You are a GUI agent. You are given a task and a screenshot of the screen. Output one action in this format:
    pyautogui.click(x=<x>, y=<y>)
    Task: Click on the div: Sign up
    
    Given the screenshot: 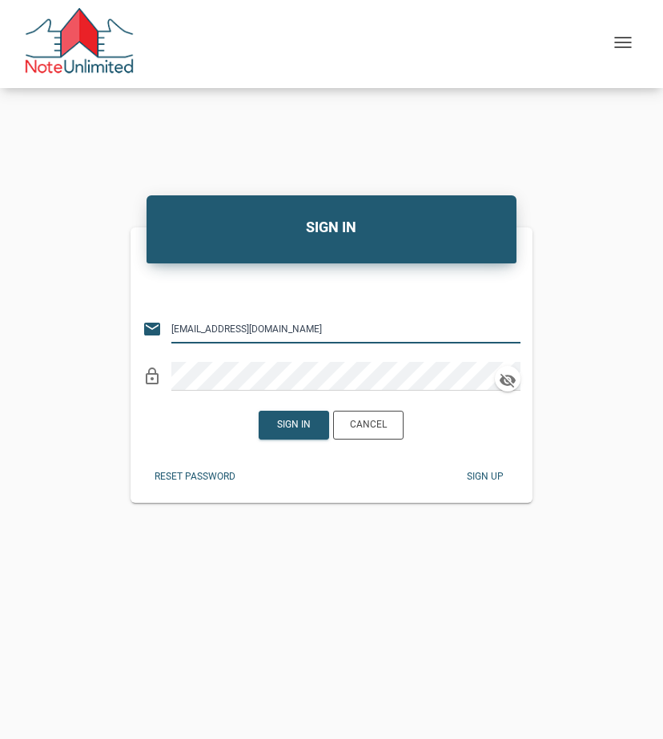 What is the action you would take?
    pyautogui.click(x=485, y=477)
    